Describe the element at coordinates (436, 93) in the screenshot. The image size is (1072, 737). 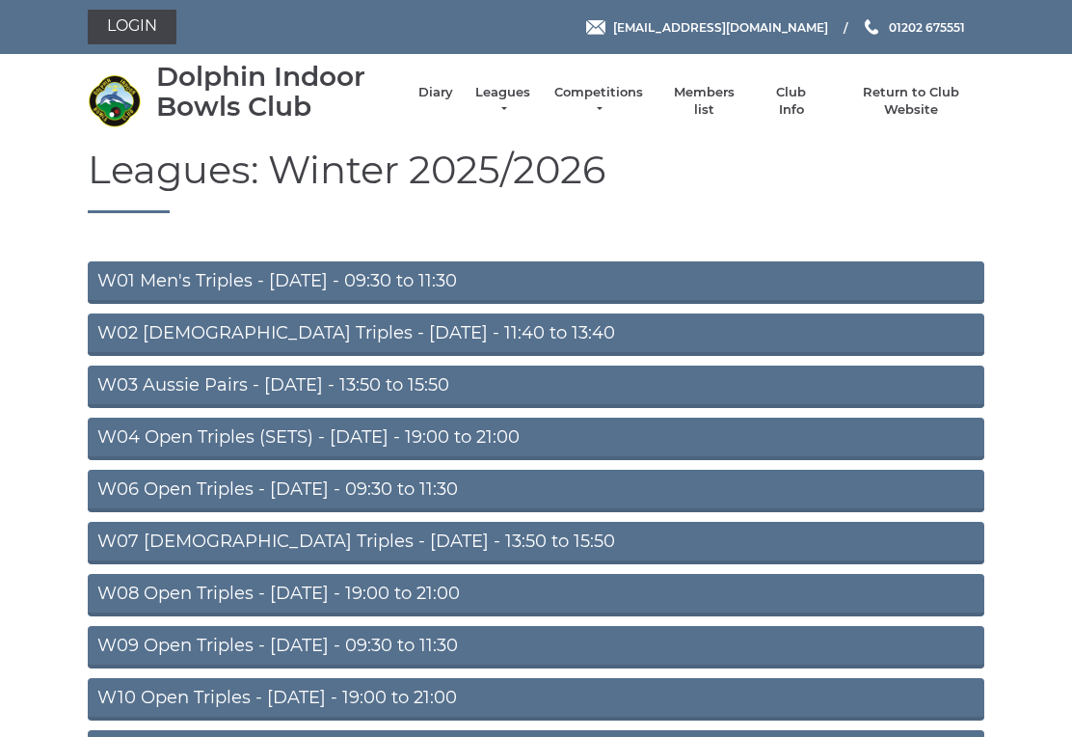
I see `a: Diary` at that location.